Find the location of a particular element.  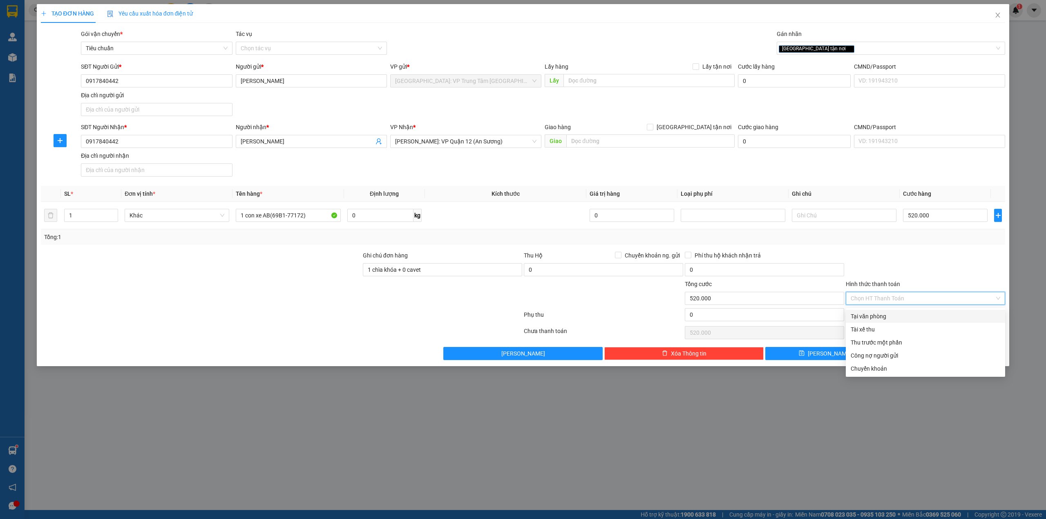

span: Yêu cầu xuất hóa đơn điện tử is located at coordinates (150, 13).